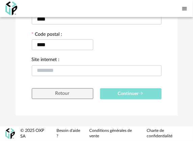 This screenshot has height=141, width=193. Describe the element at coordinates (62, 94) in the screenshot. I see `button: Retour` at that location.